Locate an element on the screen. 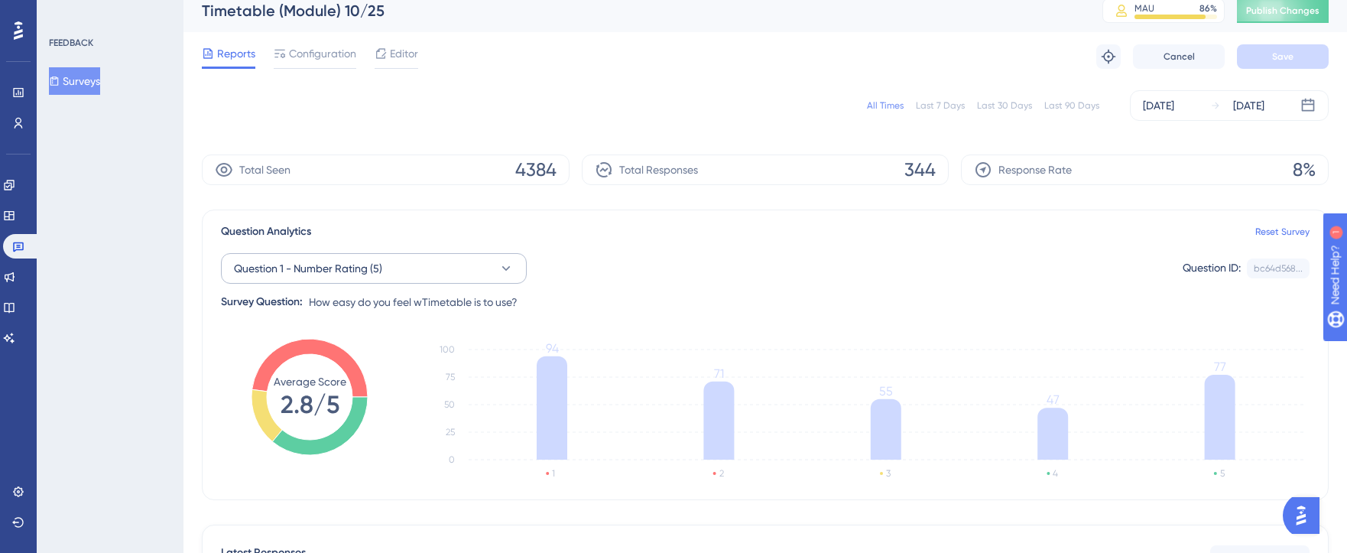 The image size is (1347, 553). text: 2 is located at coordinates (722, 473).